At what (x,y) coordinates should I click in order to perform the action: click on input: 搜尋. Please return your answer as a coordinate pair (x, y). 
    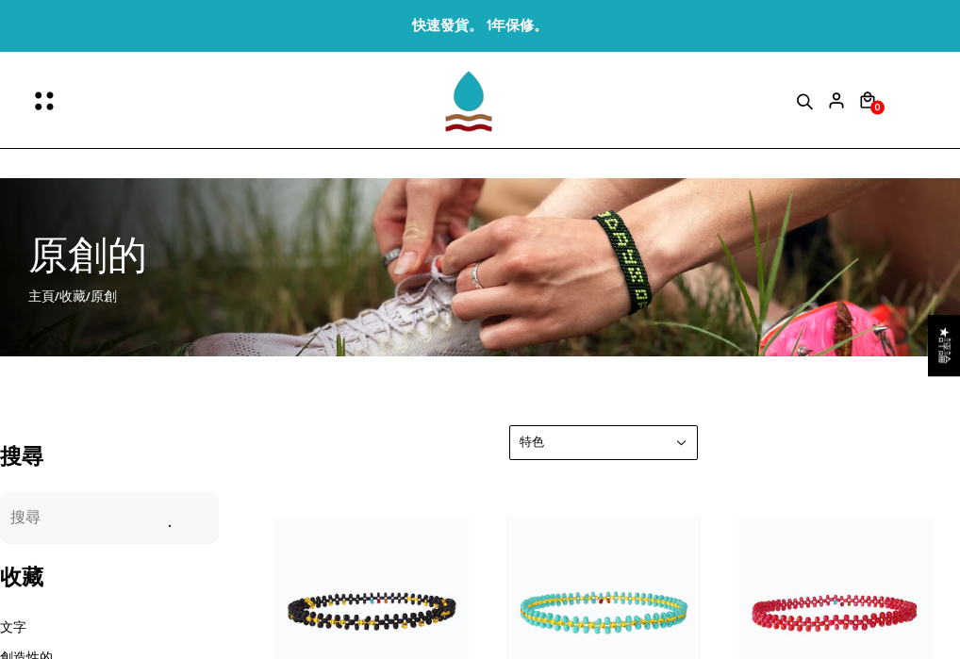
    Looking at the image, I should click on (170, 519).